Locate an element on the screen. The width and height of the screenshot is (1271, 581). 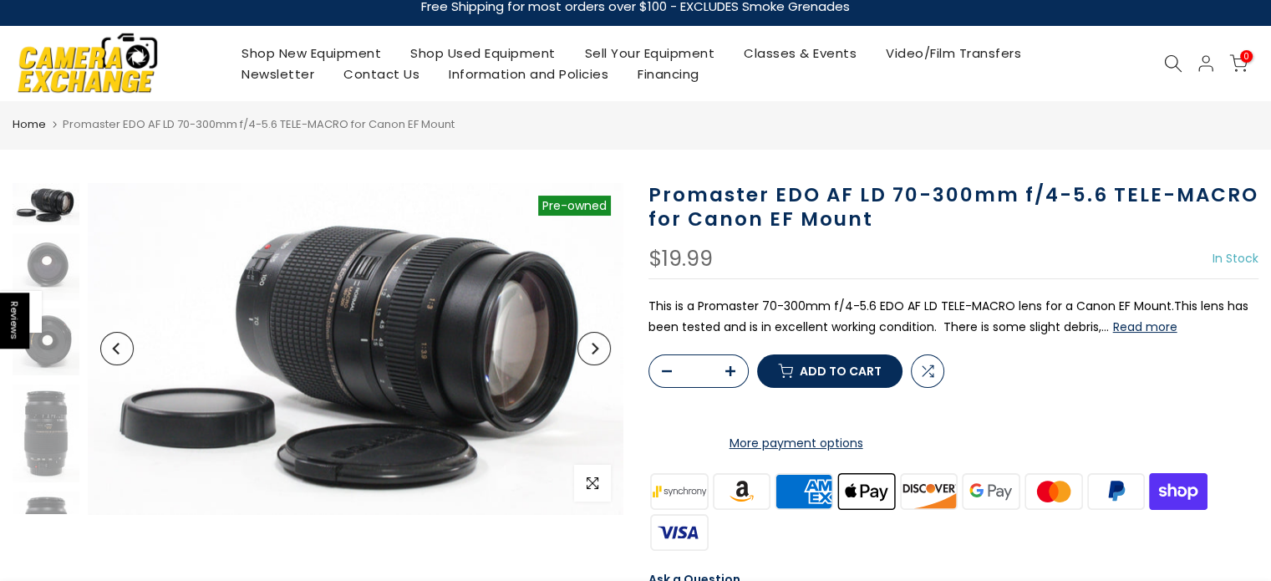
img: google pay is located at coordinates (991, 491).